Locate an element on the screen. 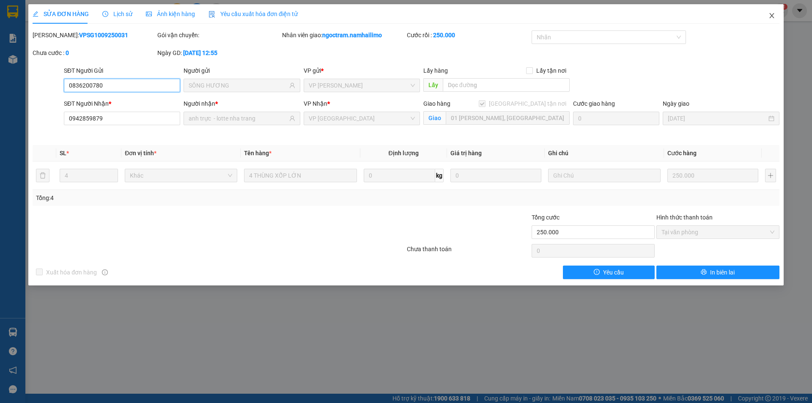  span: edit is located at coordinates (36, 14).